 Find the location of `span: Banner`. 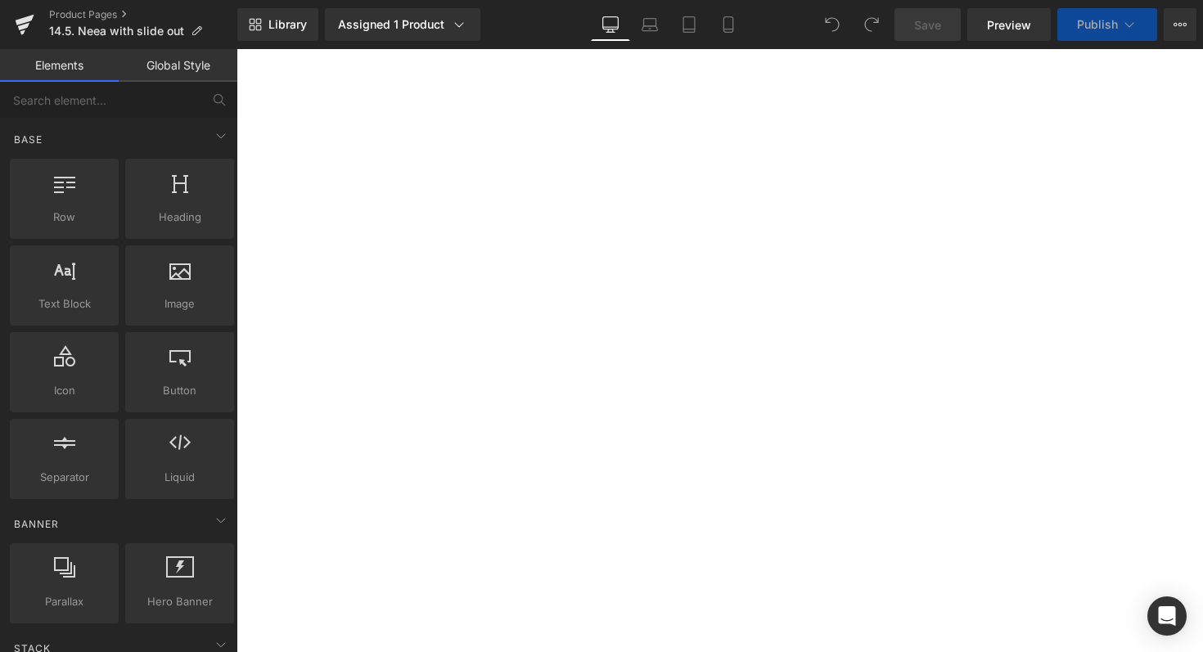

span: Banner is located at coordinates (36, 524).